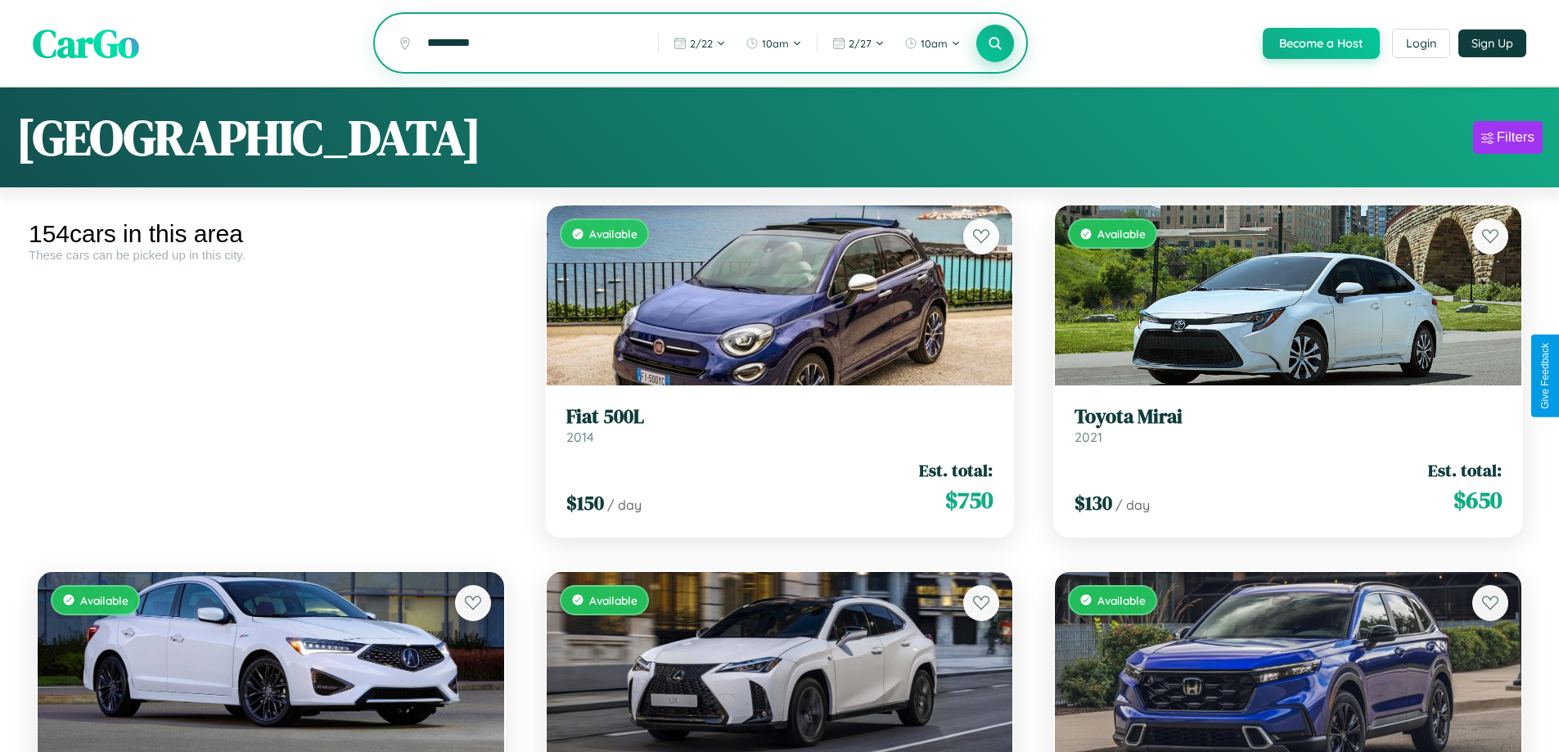  What do you see at coordinates (859, 43) in the screenshot?
I see `button: 2/27` at bounding box center [859, 43].